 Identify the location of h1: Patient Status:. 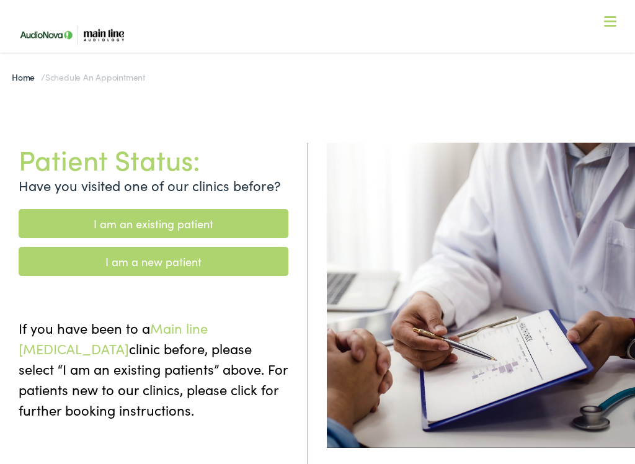
(153, 159).